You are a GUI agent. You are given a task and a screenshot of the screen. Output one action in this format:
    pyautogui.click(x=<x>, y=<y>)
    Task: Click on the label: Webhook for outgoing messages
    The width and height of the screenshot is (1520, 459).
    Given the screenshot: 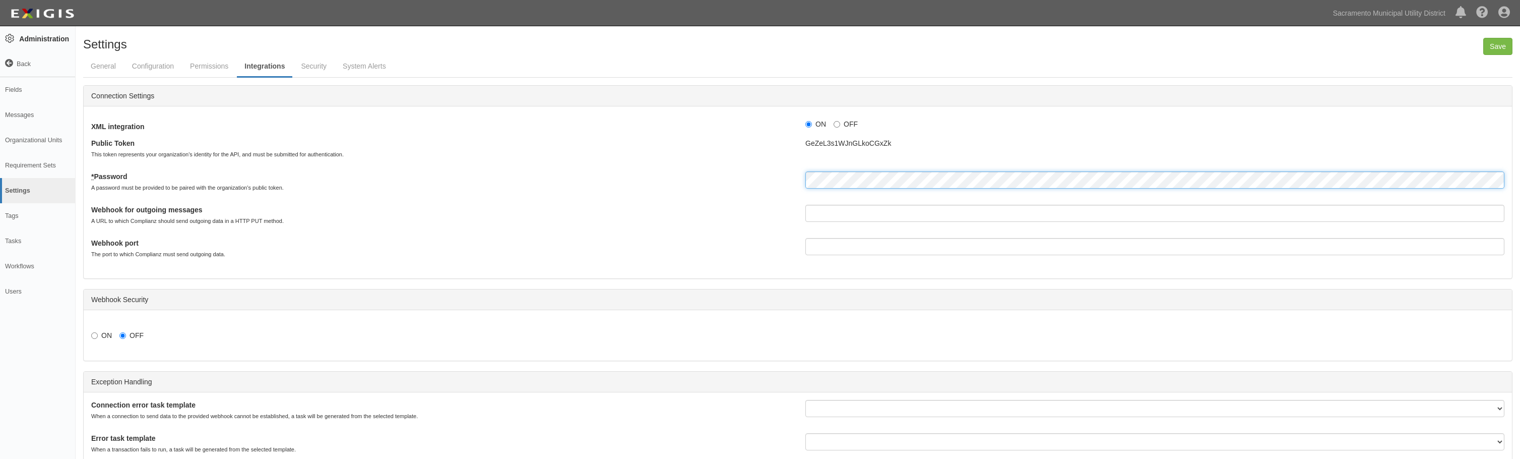 What is the action you would take?
    pyautogui.click(x=147, y=210)
    